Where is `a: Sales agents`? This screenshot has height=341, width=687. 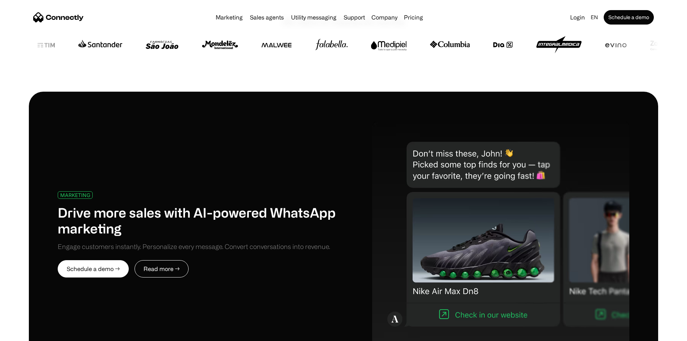 a: Sales agents is located at coordinates (267, 17).